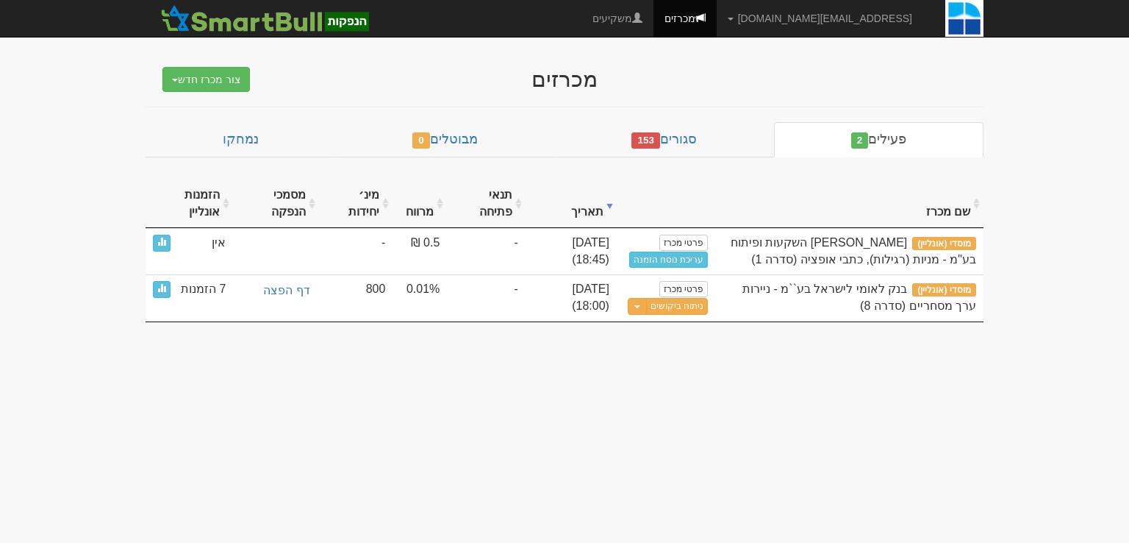 This screenshot has height=543, width=1129. What do you see at coordinates (189, 204) in the screenshot?
I see `th: הזמנות אונליין : activate to sort column ascending` at bounding box center [189, 204].